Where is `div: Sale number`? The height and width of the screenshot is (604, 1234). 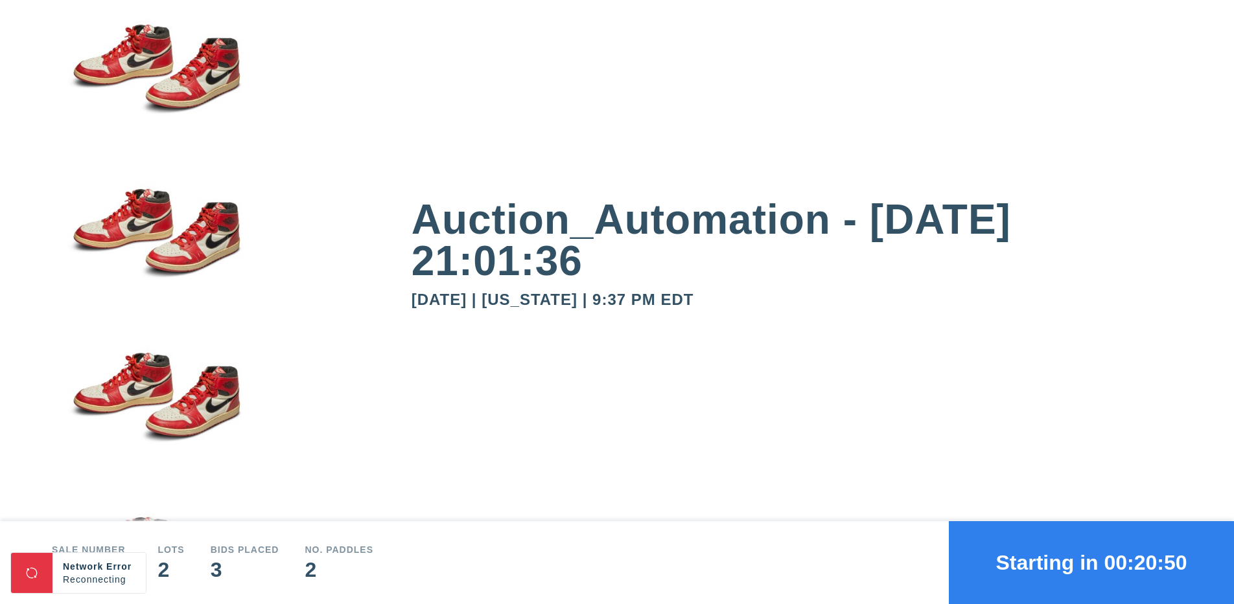 div: Sale number is located at coordinates (91, 550).